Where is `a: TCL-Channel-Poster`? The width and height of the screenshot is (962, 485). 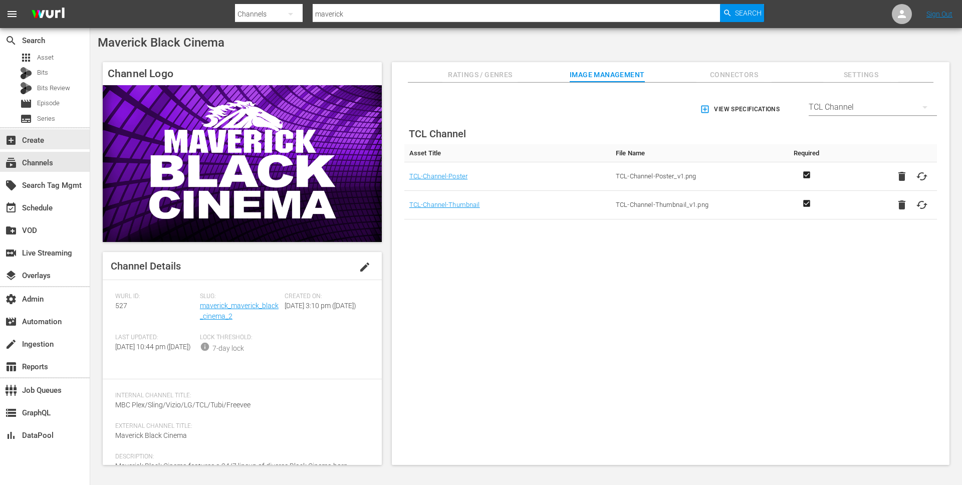
a: TCL-Channel-Poster is located at coordinates (438, 176).